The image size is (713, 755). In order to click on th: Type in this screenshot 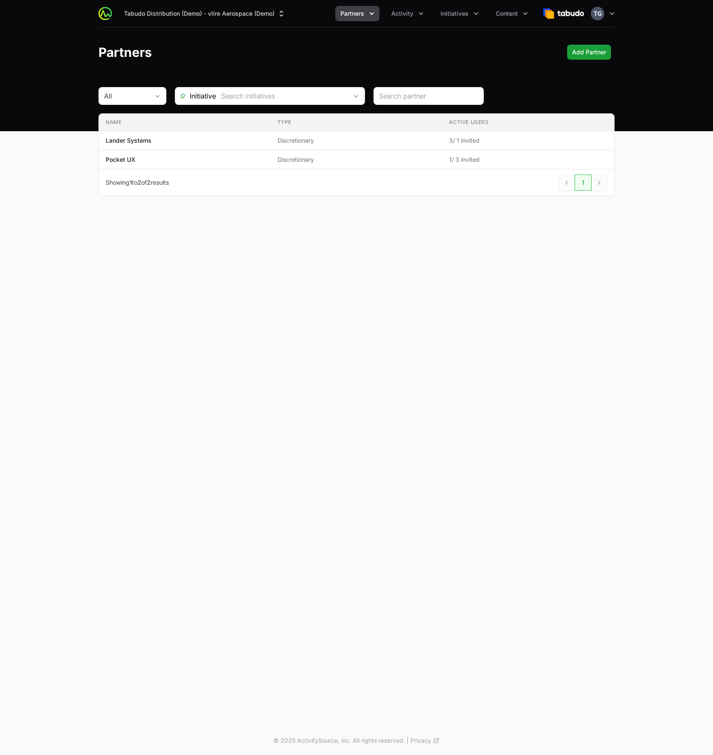, I will do `click(357, 122)`.